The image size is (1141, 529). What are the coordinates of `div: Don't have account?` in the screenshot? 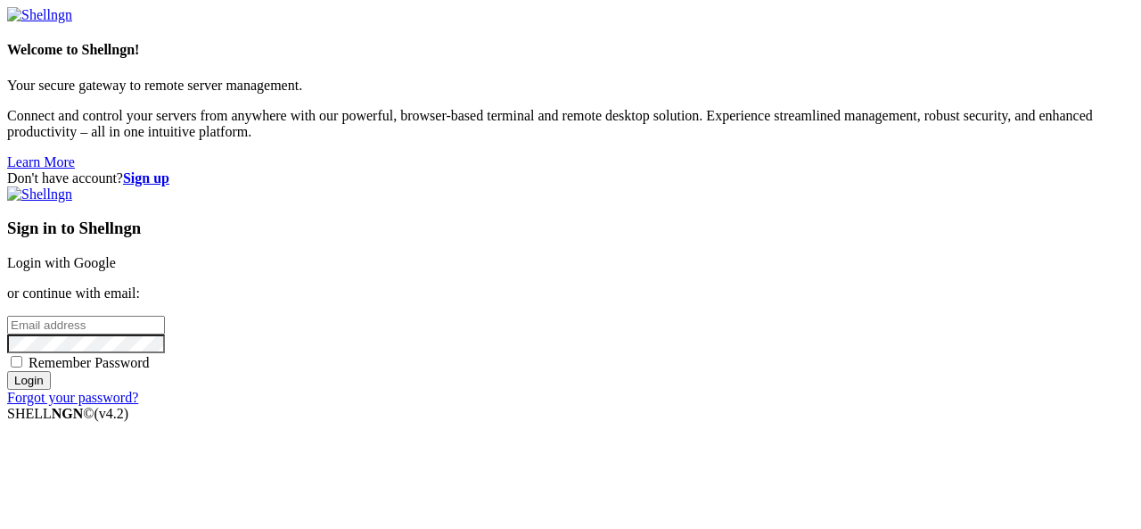 It's located at (571, 178).